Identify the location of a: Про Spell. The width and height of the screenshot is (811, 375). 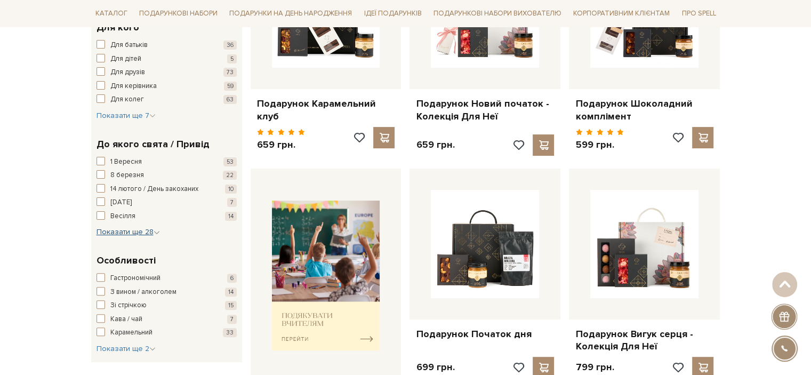
(699, 13).